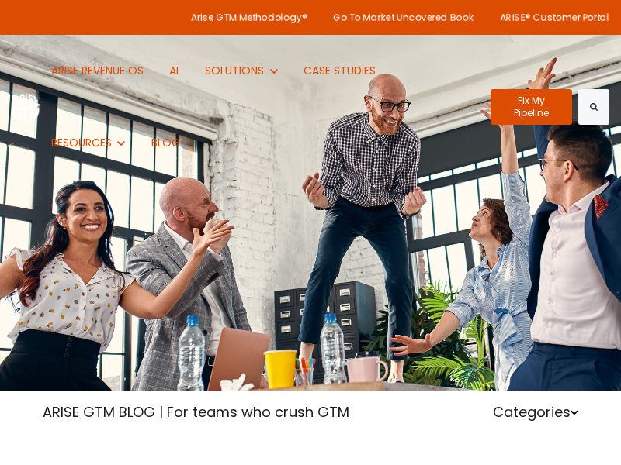 The image size is (621, 465). What do you see at coordinates (81, 143) in the screenshot?
I see `span: RESOURCES` at bounding box center [81, 143].